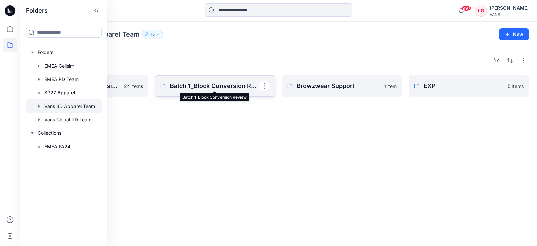 The width and height of the screenshot is (537, 246). I want to click on a: EXP5 items, so click(469, 86).